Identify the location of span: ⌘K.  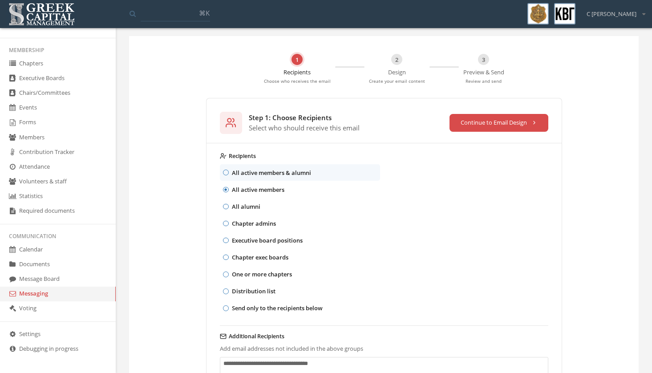
(204, 13).